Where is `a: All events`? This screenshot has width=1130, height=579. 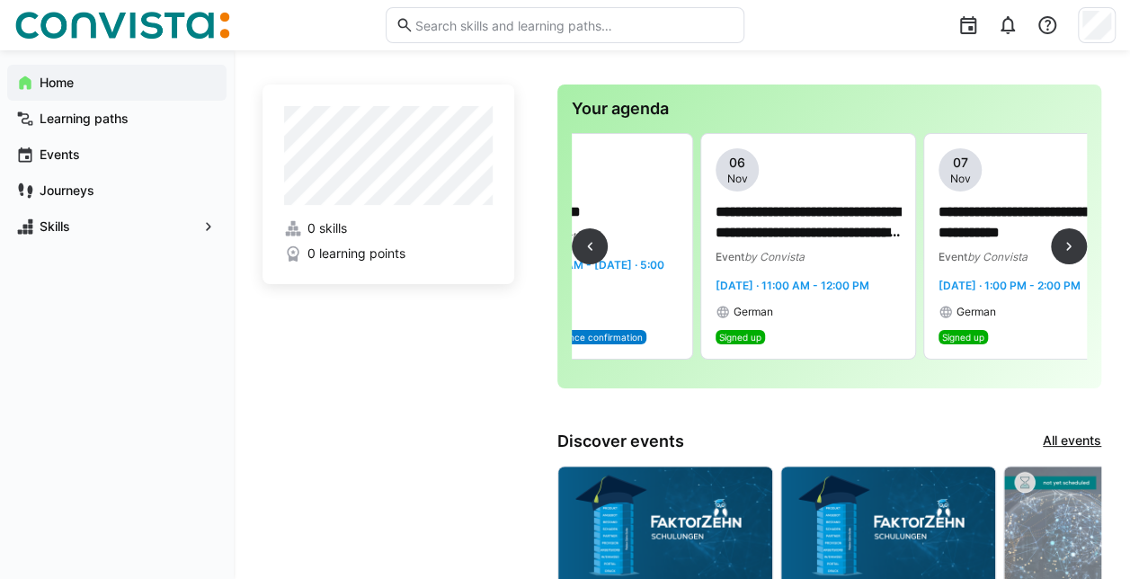
a: All events is located at coordinates (1072, 441).